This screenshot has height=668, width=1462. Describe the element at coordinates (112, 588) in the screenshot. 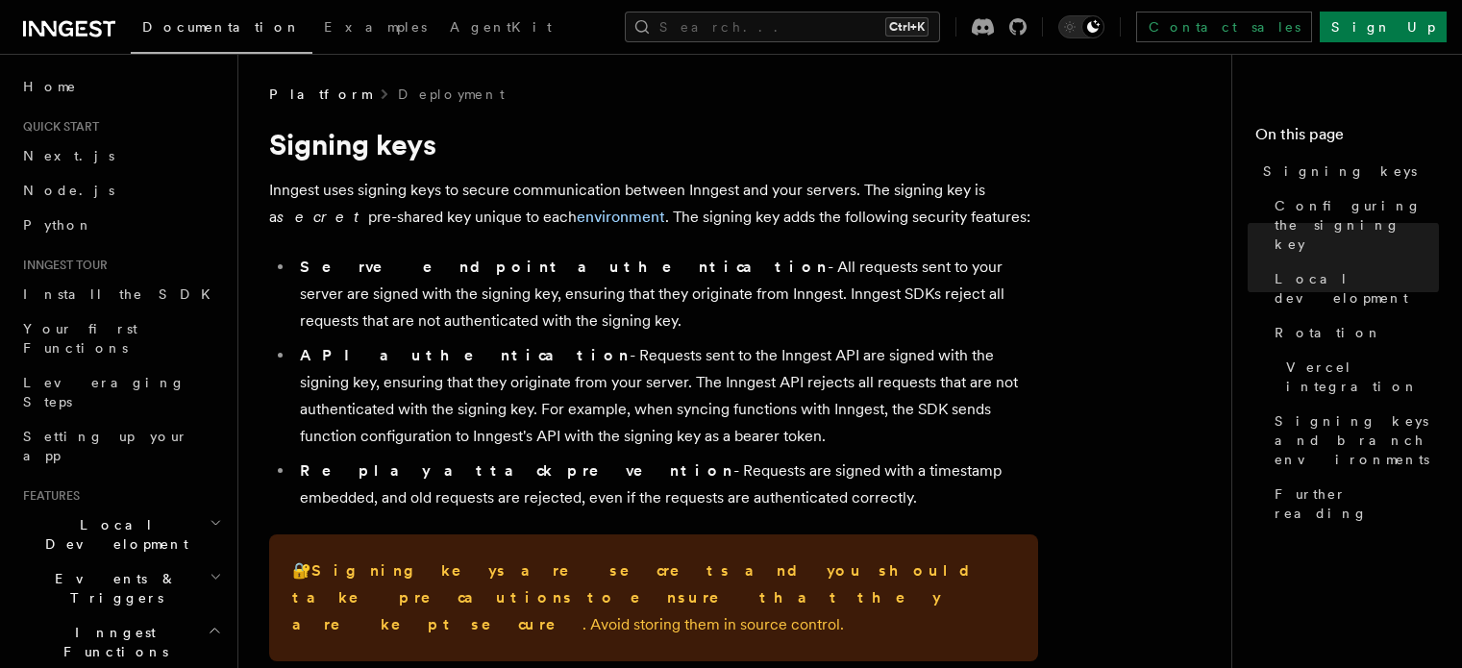

I see `span: Events & Triggers` at that location.